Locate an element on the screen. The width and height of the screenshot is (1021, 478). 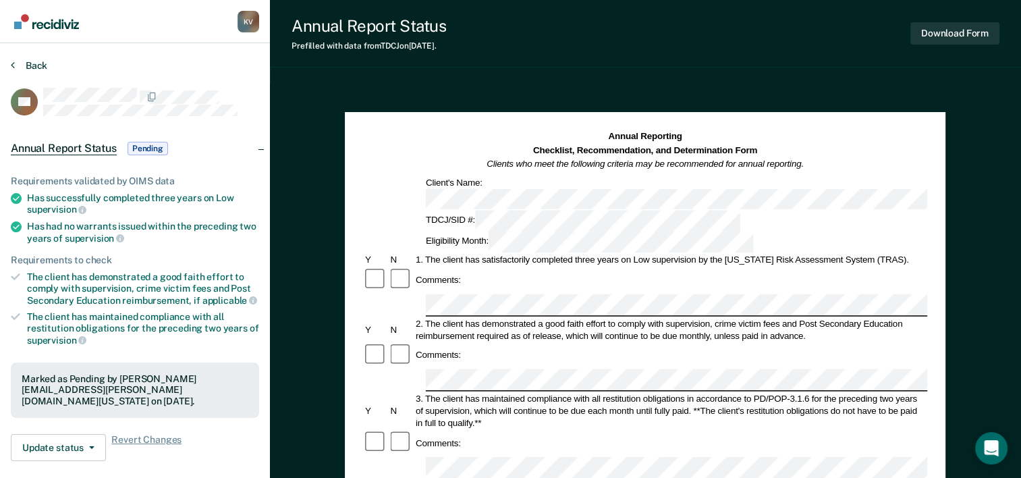
button: Back is located at coordinates (29, 65).